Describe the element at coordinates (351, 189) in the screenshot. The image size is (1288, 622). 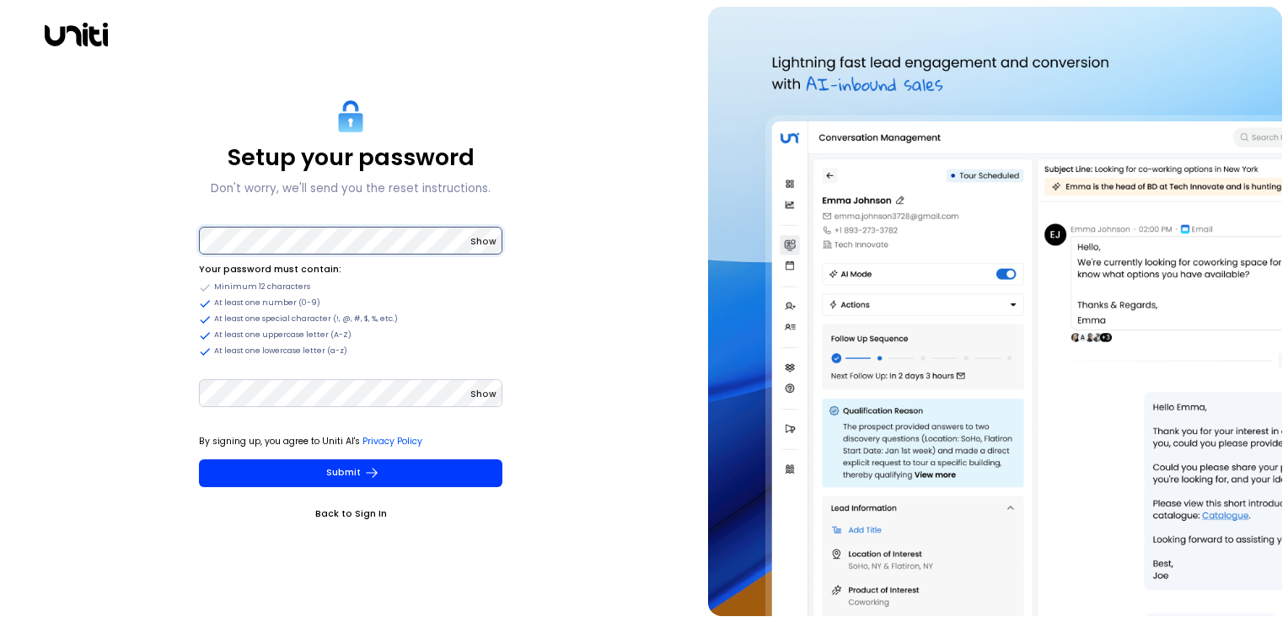
I see `p: Don't worry, we'll send you the reset instructions.` at that location.